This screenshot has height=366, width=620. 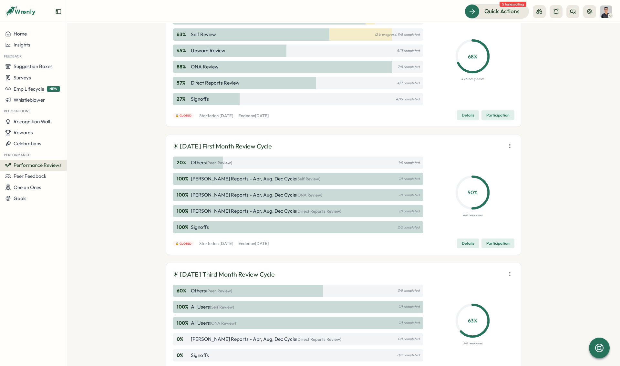 I want to click on p: 0/1 completed, so click(x=409, y=339).